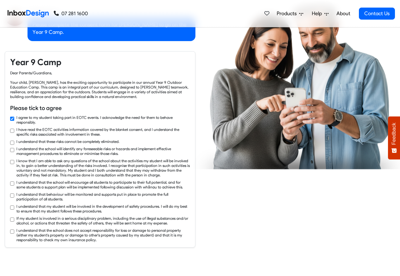 This screenshot has height=276, width=400. I want to click on a: Contact Us, so click(377, 14).